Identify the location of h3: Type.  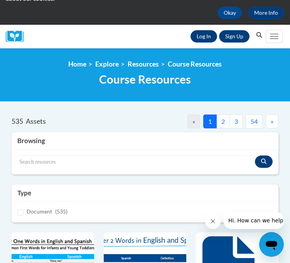
(145, 193).